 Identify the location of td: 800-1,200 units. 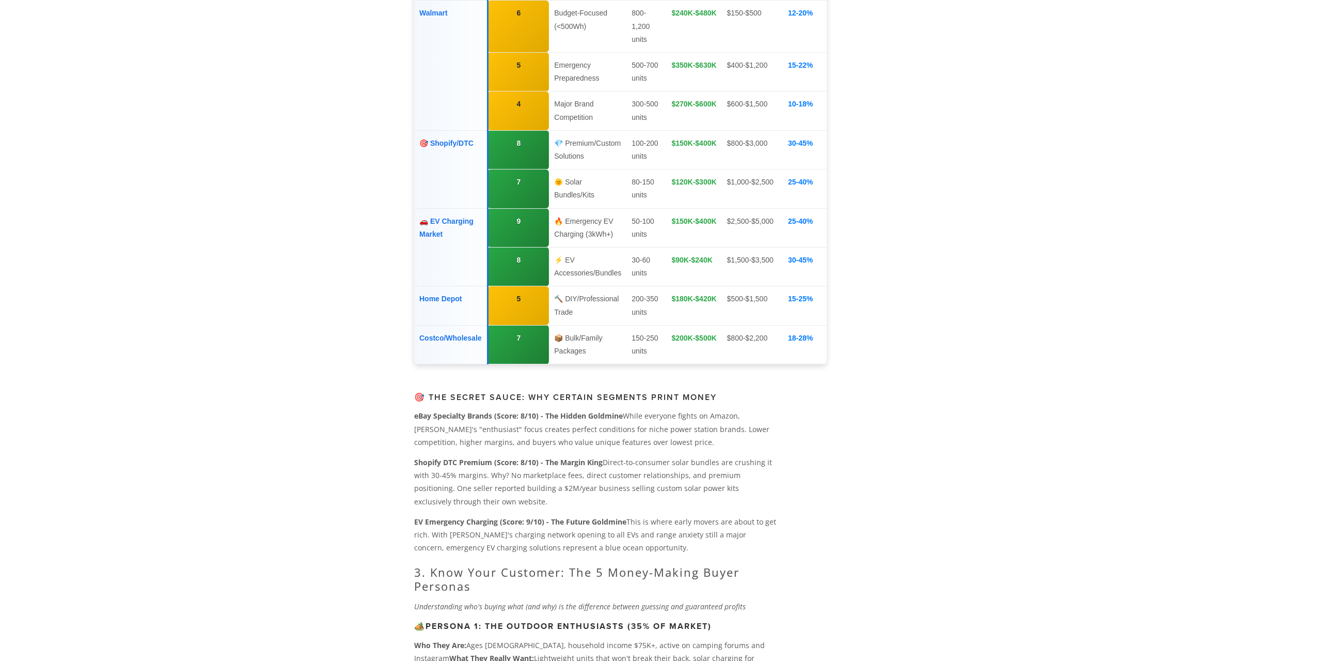
(646, 26).